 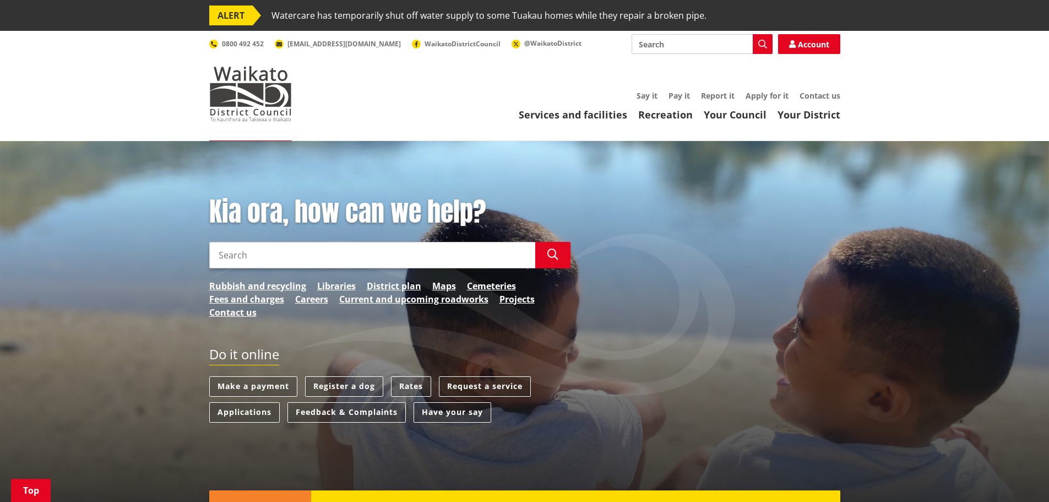 What do you see at coordinates (546, 43) in the screenshot?
I see `a: @WaikatoDistrict` at bounding box center [546, 43].